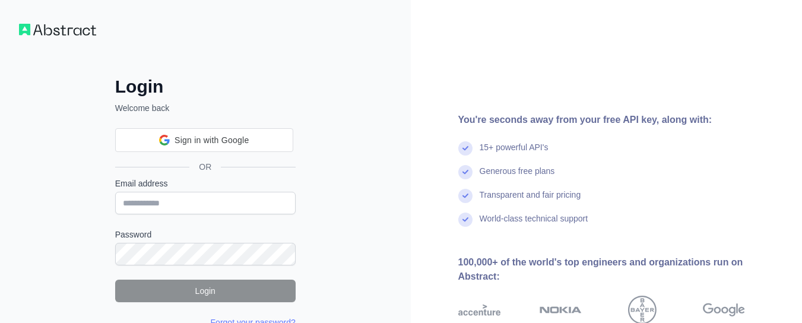 This screenshot has width=802, height=323. Describe the element at coordinates (211, 140) in the screenshot. I see `span: Sign in with Google` at that location.